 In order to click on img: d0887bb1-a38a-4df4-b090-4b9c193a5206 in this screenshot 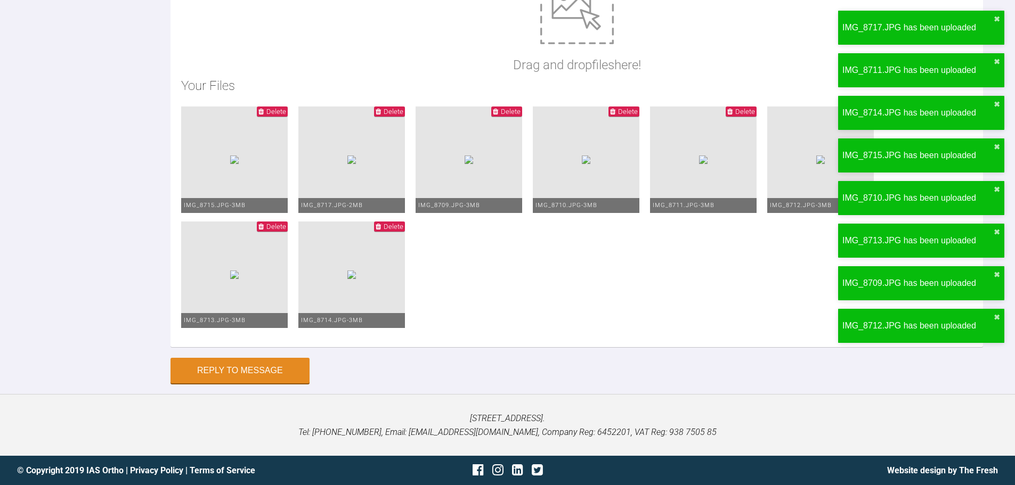, I will do `click(351, 160)`.